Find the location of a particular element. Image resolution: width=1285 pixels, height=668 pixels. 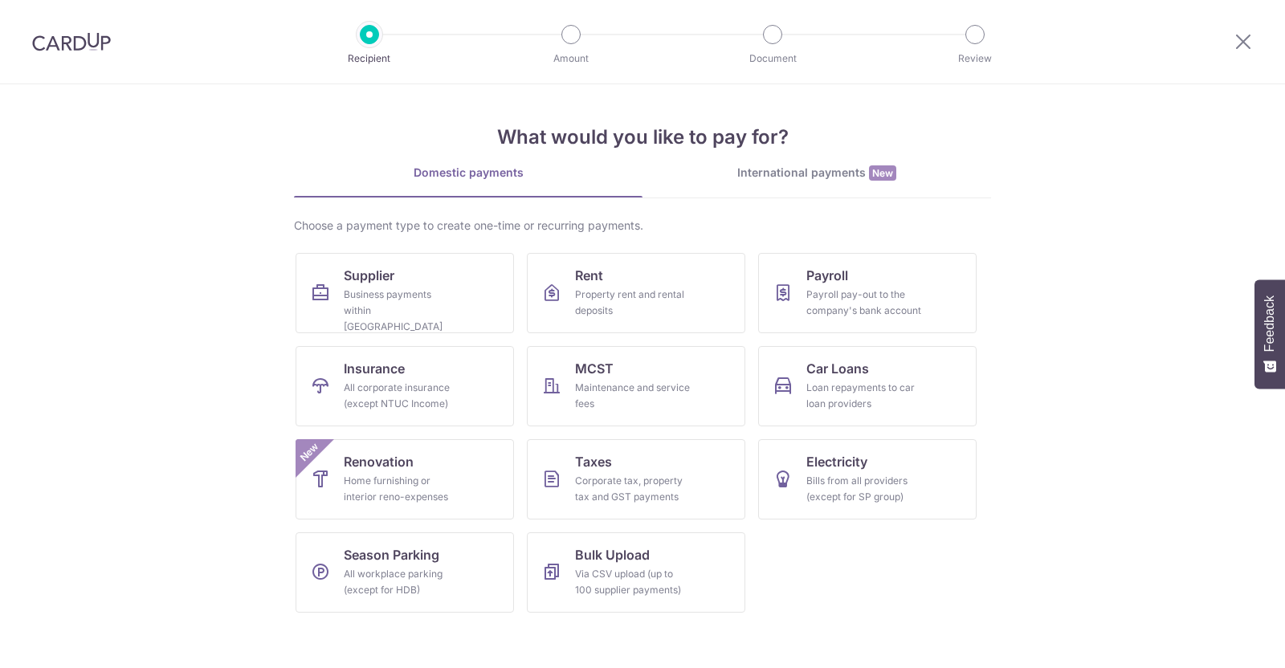

a: Car LoansLoan repayments to car loan providers is located at coordinates (868, 386).